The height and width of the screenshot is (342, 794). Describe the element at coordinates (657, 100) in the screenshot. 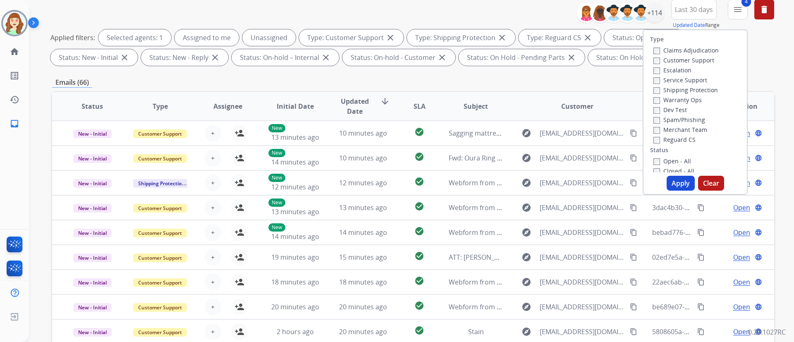

I see `input: Warranty Ops` at that location.